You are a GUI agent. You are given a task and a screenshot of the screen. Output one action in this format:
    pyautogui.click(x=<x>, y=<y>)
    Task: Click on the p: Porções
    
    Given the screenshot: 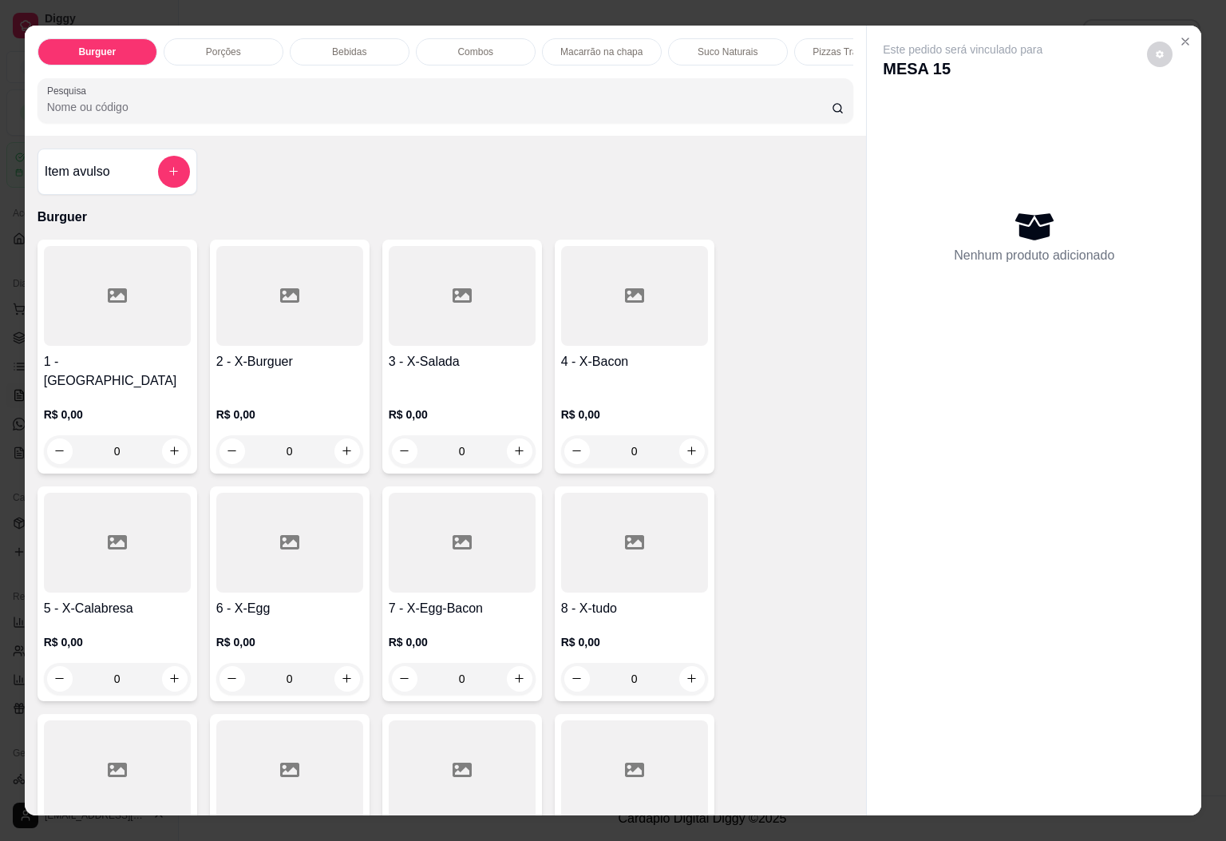 What is the action you would take?
    pyautogui.click(x=224, y=52)
    